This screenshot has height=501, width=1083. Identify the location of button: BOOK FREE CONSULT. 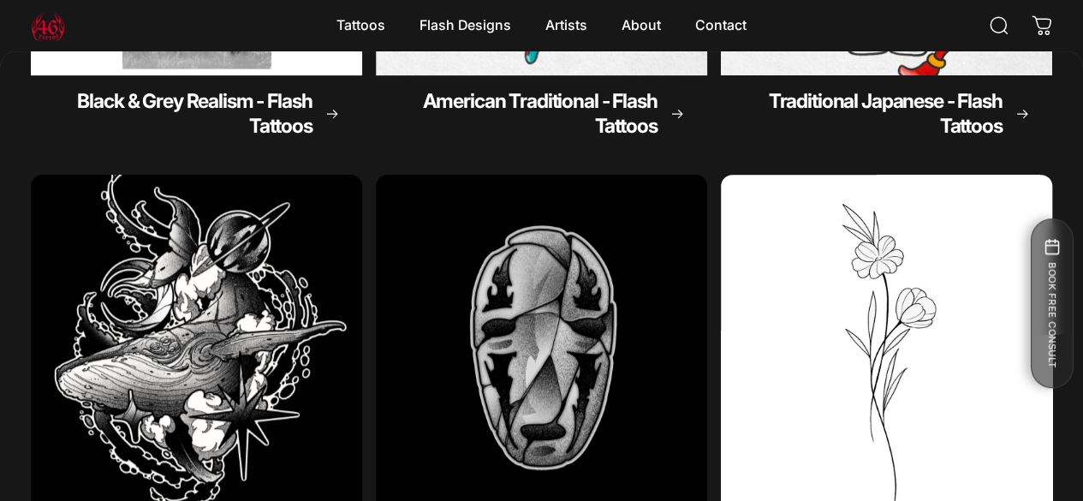
(1052, 303).